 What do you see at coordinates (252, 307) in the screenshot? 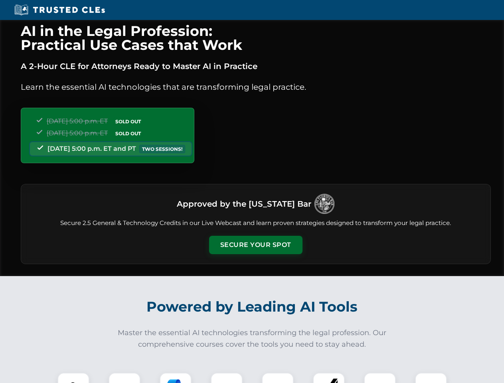
I see `h2: Powered by Leading AI Tools` at bounding box center [252, 307].